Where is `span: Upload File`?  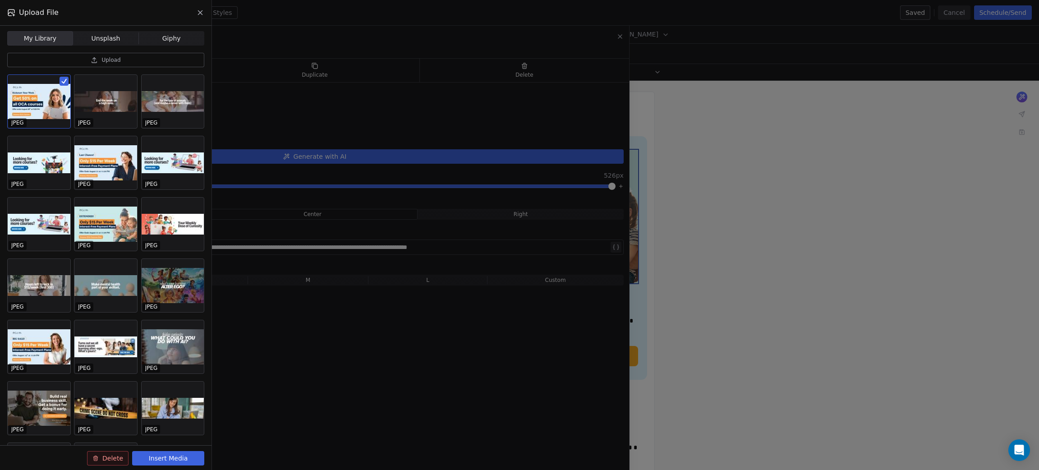 span: Upload File is located at coordinates (39, 13).